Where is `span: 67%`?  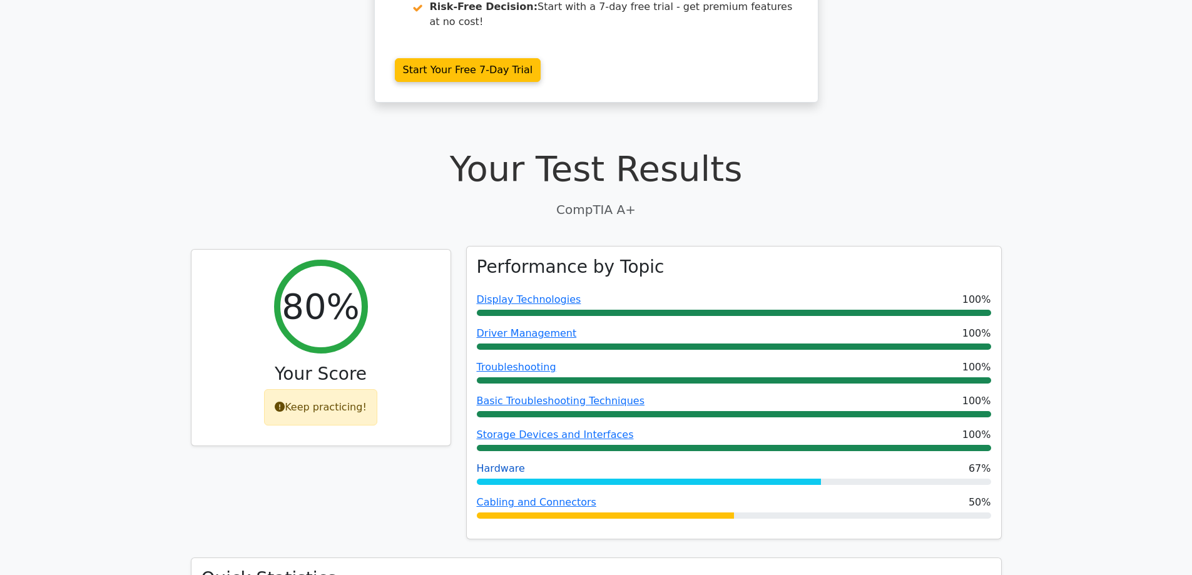 span: 67% is located at coordinates (980, 469).